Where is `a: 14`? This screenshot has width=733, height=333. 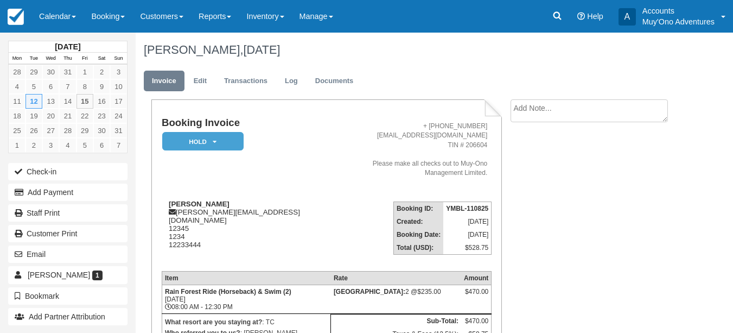 a: 14 is located at coordinates (67, 101).